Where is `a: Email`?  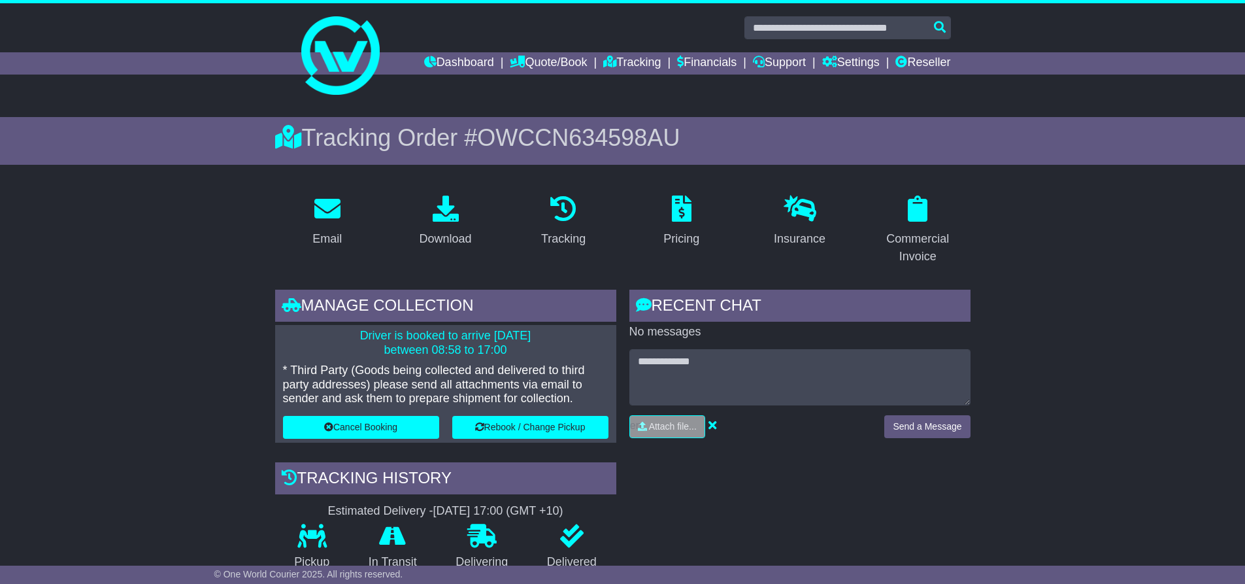
a: Email is located at coordinates (327, 222).